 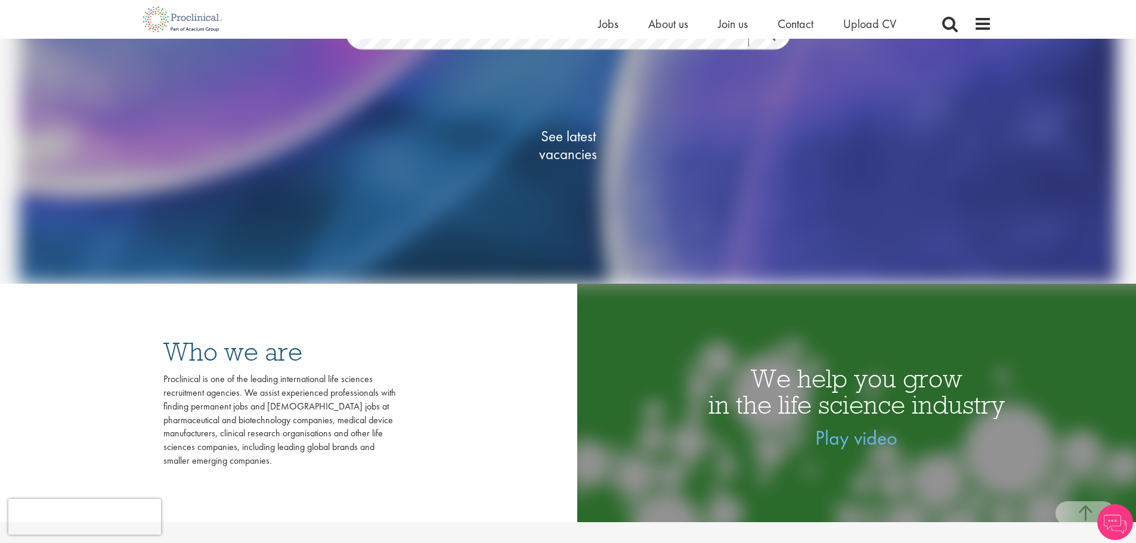 I want to click on span: Upload CV, so click(x=869, y=24).